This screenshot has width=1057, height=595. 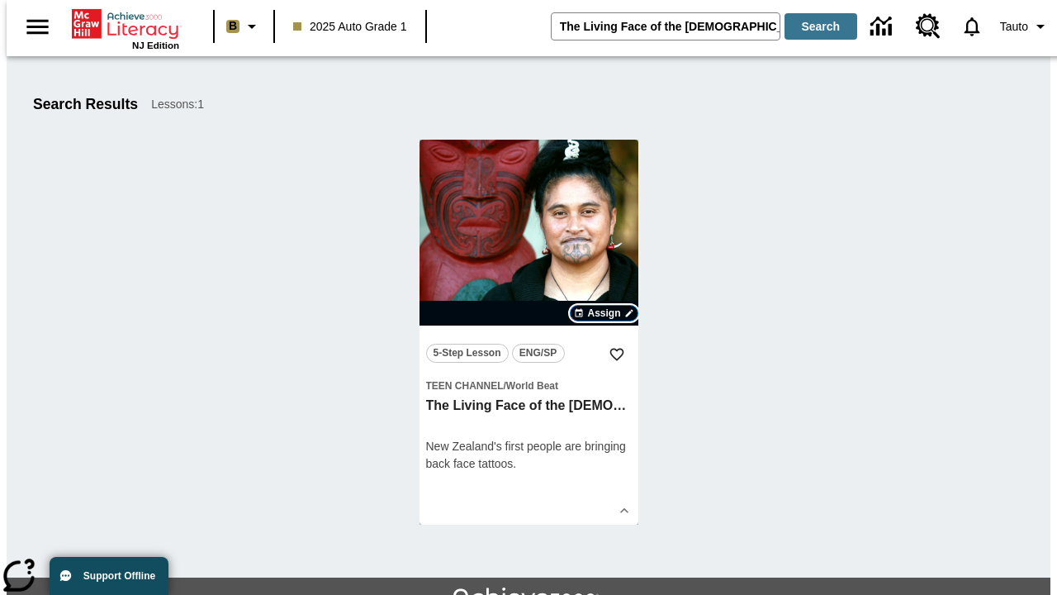 What do you see at coordinates (604, 313) in the screenshot?
I see `button: Assign Choose Dates` at bounding box center [604, 313].